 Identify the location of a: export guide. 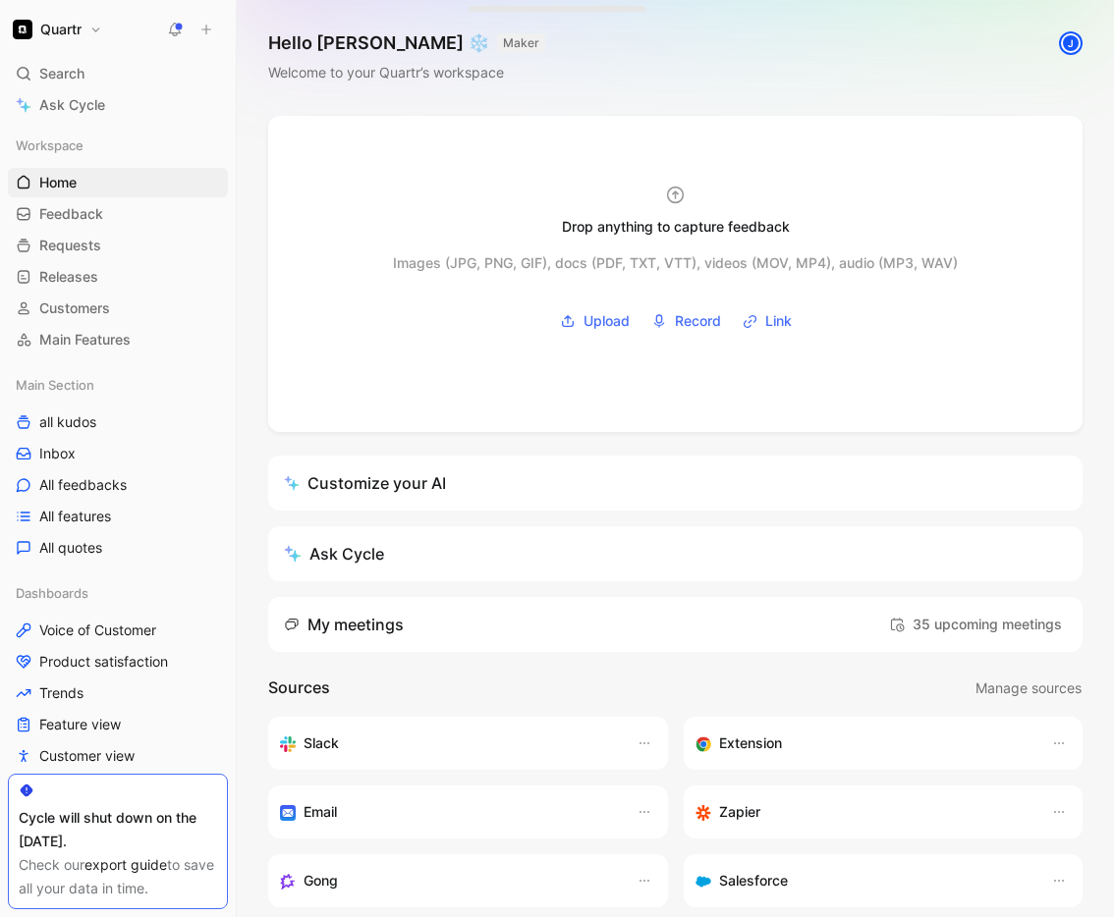
(126, 864).